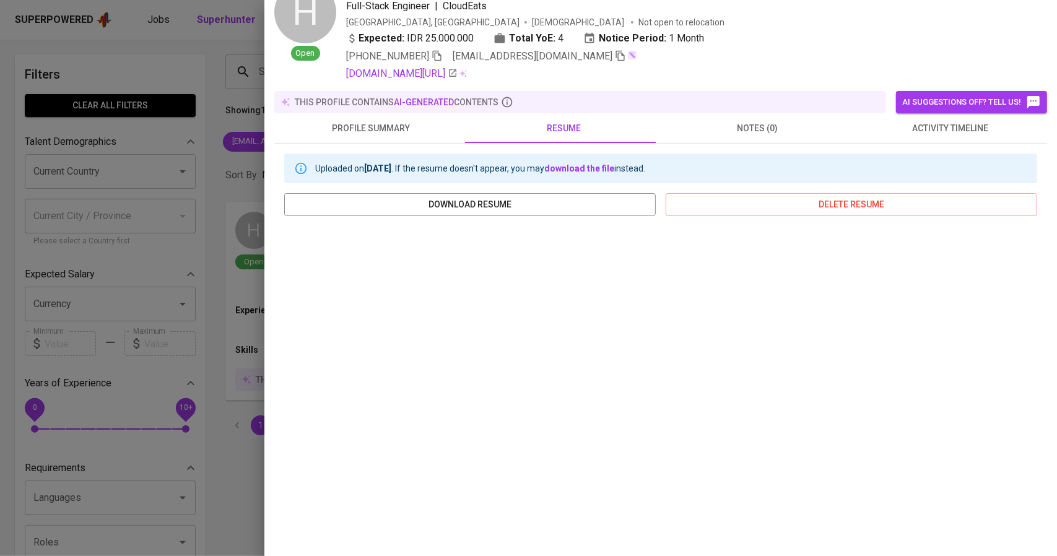 The height and width of the screenshot is (556, 1057). Describe the element at coordinates (560, 38) in the screenshot. I see `span: 4` at that location.